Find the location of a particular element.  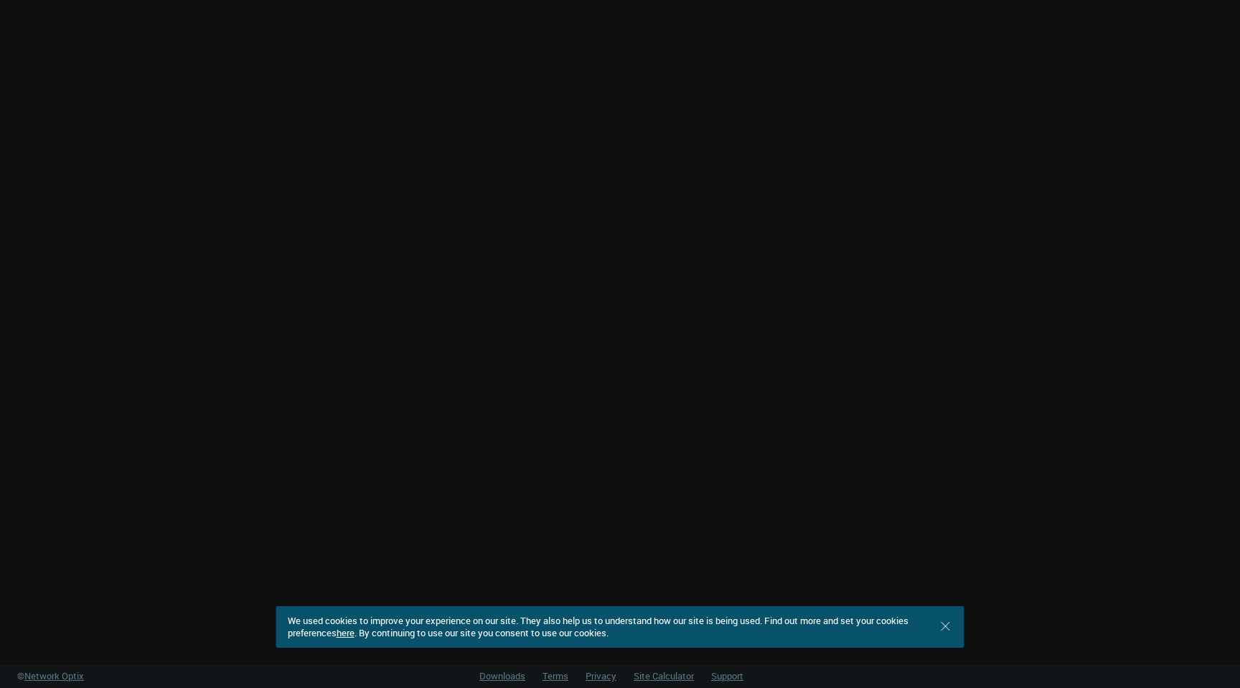

a: Downloads is located at coordinates (502, 675).